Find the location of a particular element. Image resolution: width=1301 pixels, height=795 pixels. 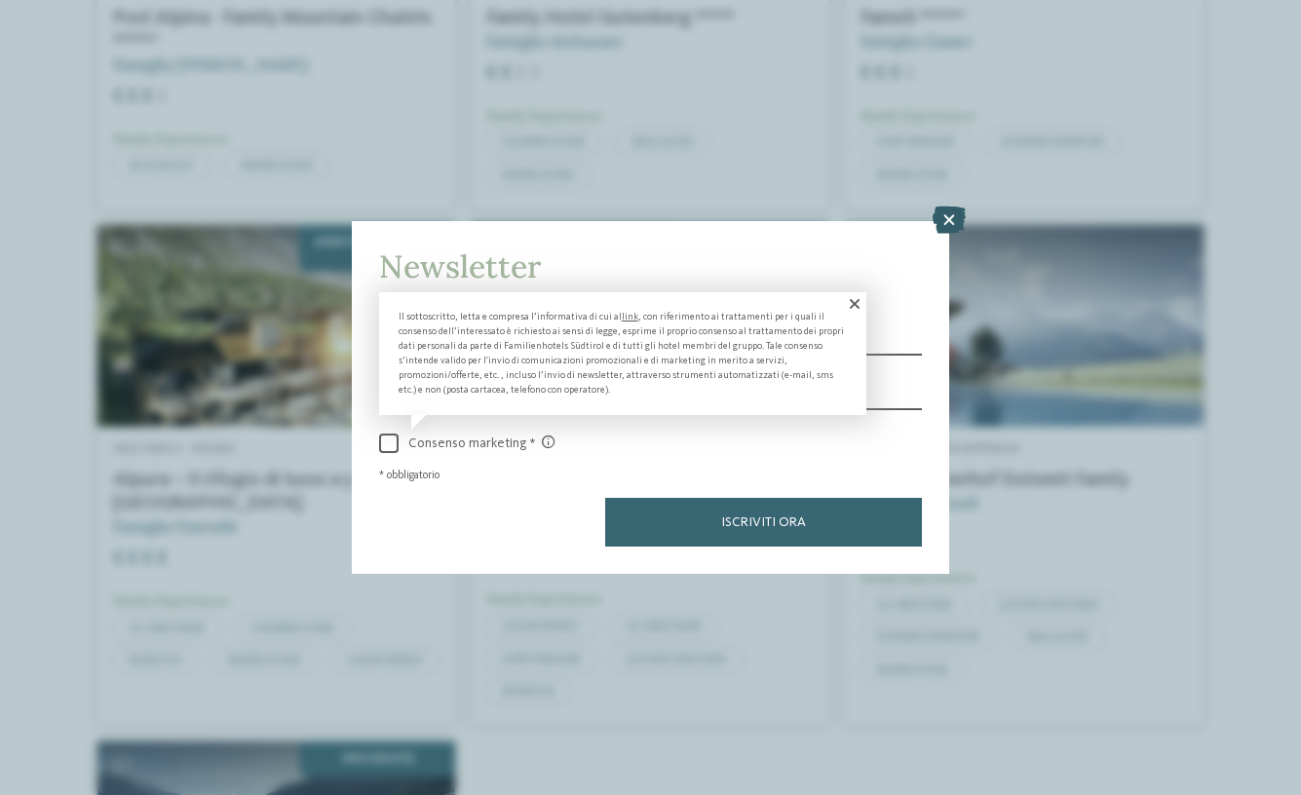

a: link is located at coordinates (630, 317).